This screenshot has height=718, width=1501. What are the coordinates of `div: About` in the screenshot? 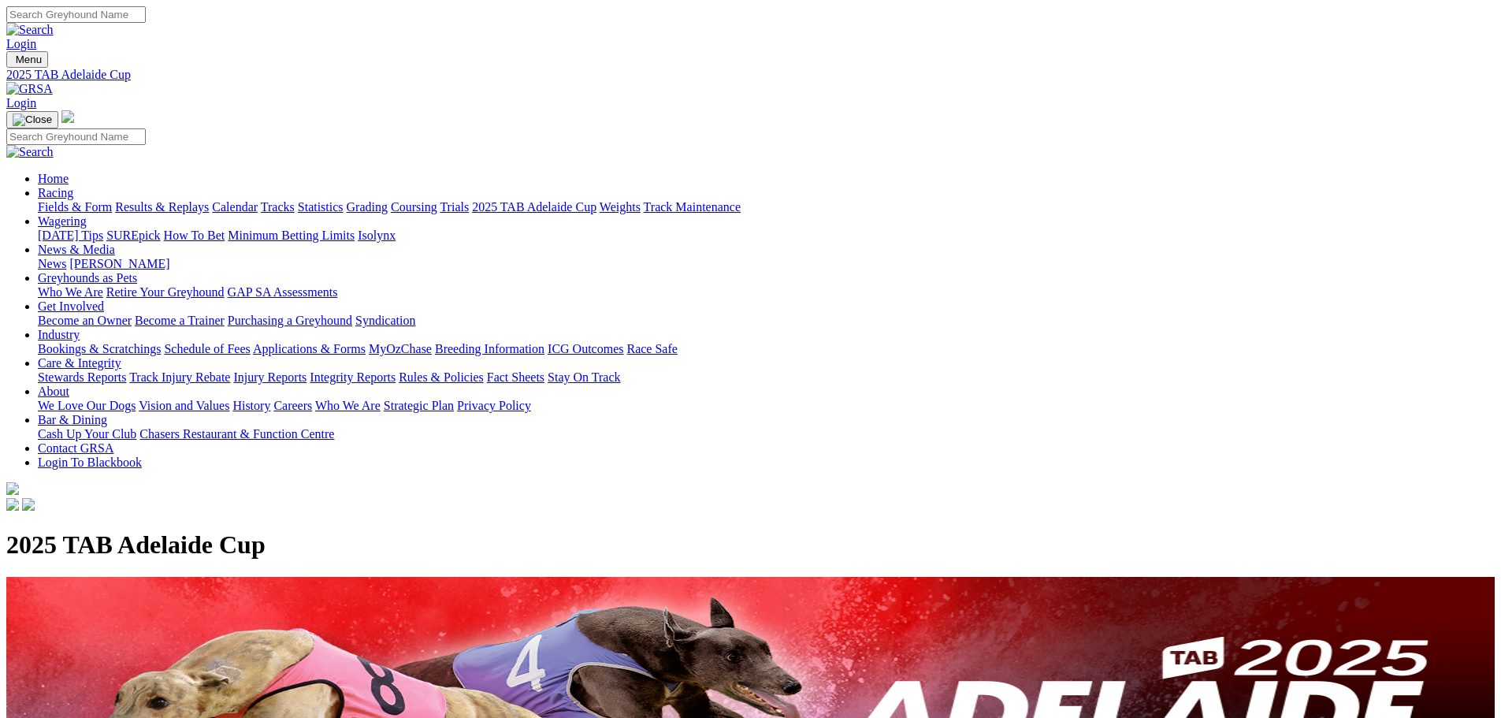 It's located at (766, 406).